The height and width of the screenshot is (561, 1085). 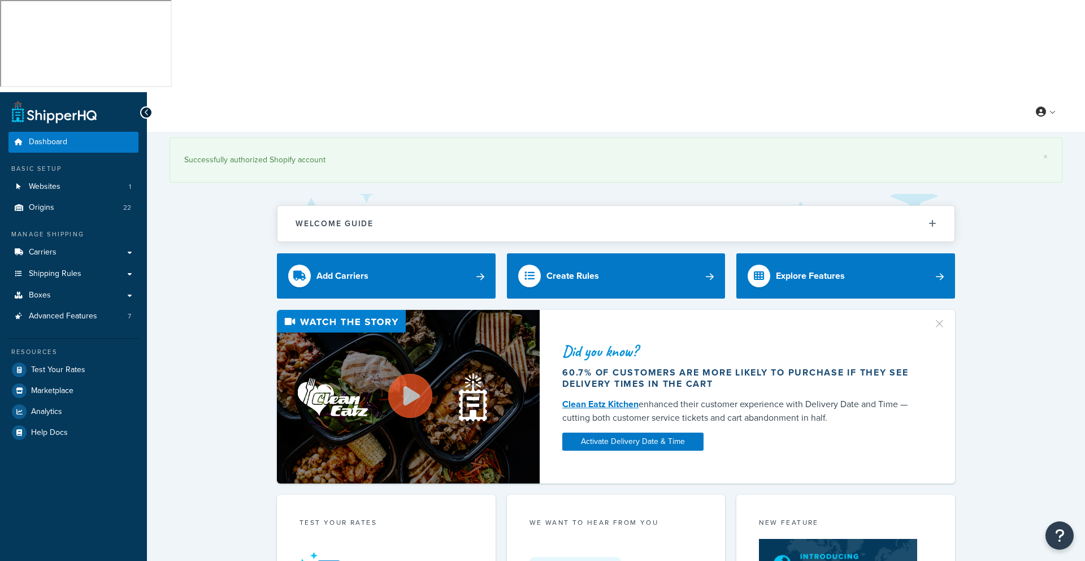 What do you see at coordinates (73, 432) in the screenshot?
I see `a: Help Docs` at bounding box center [73, 432].